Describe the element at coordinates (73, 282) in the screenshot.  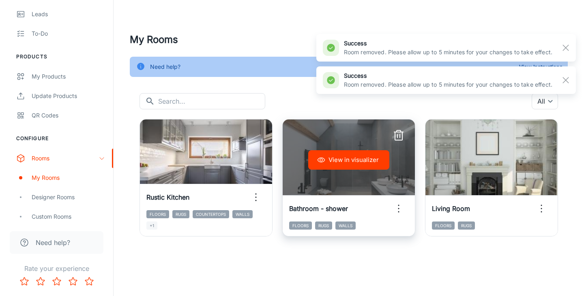
I see `button: Rate 4 star` at that location.